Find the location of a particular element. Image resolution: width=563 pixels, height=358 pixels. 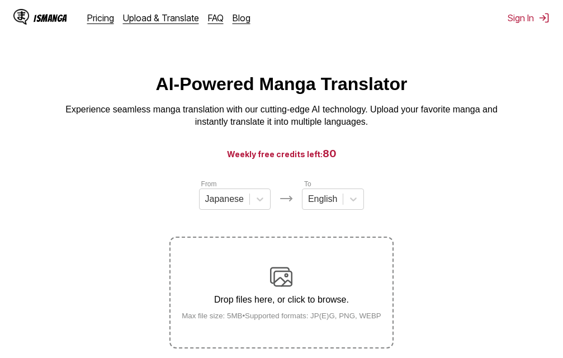

img: Languages icon is located at coordinates (286, 198).